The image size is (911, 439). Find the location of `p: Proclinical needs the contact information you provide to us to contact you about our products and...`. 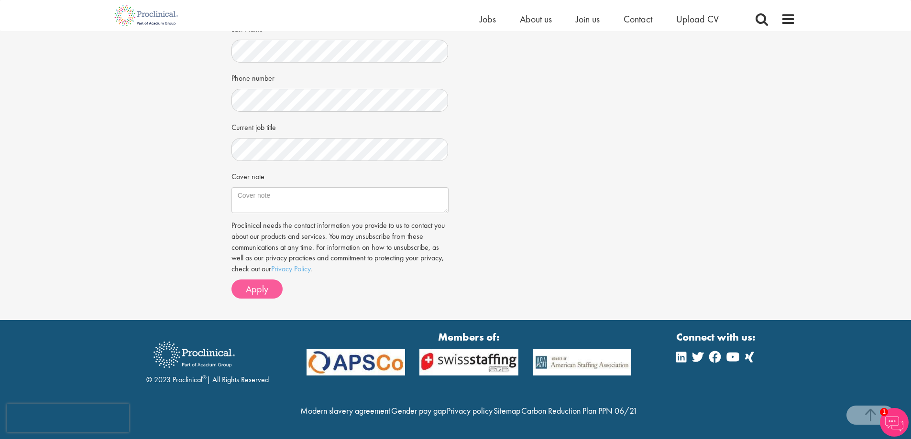

p: Proclinical needs the contact information you provide to us to contact you about our products and... is located at coordinates (340, 248).